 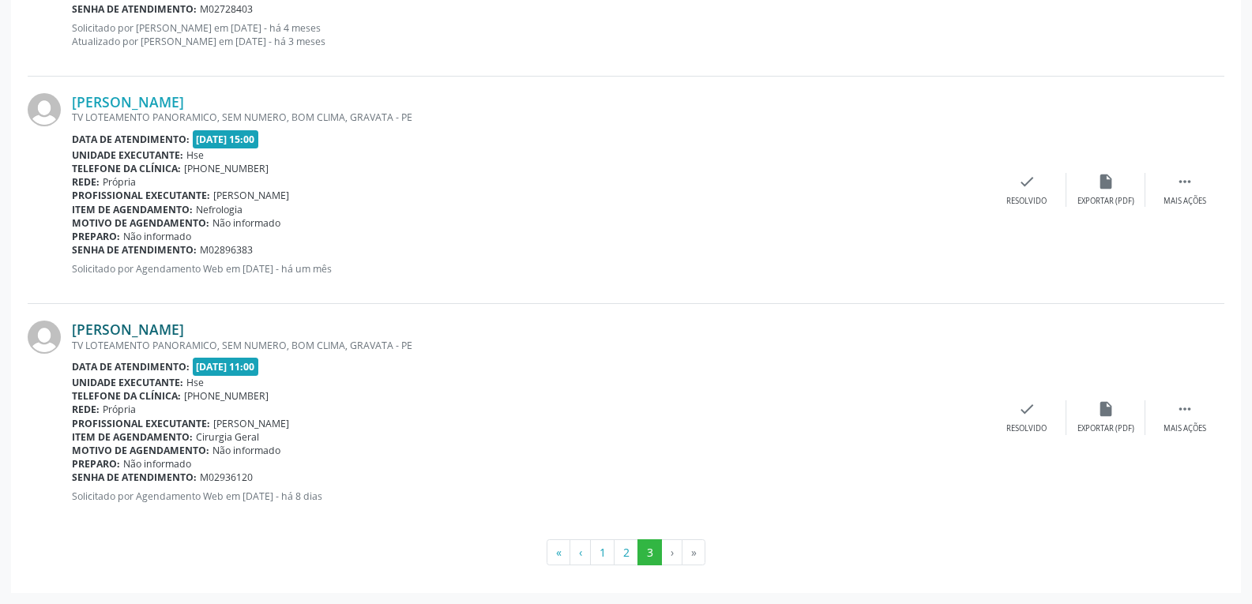 I want to click on span: M02896383, so click(x=226, y=250).